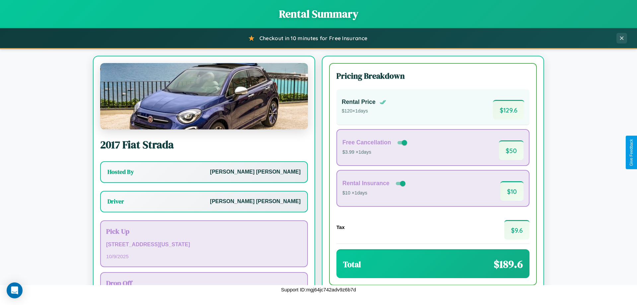 This screenshot has width=637, height=305. What do you see at coordinates (375, 193) in the screenshot?
I see `p: $10 × 1 days` at bounding box center [375, 193].